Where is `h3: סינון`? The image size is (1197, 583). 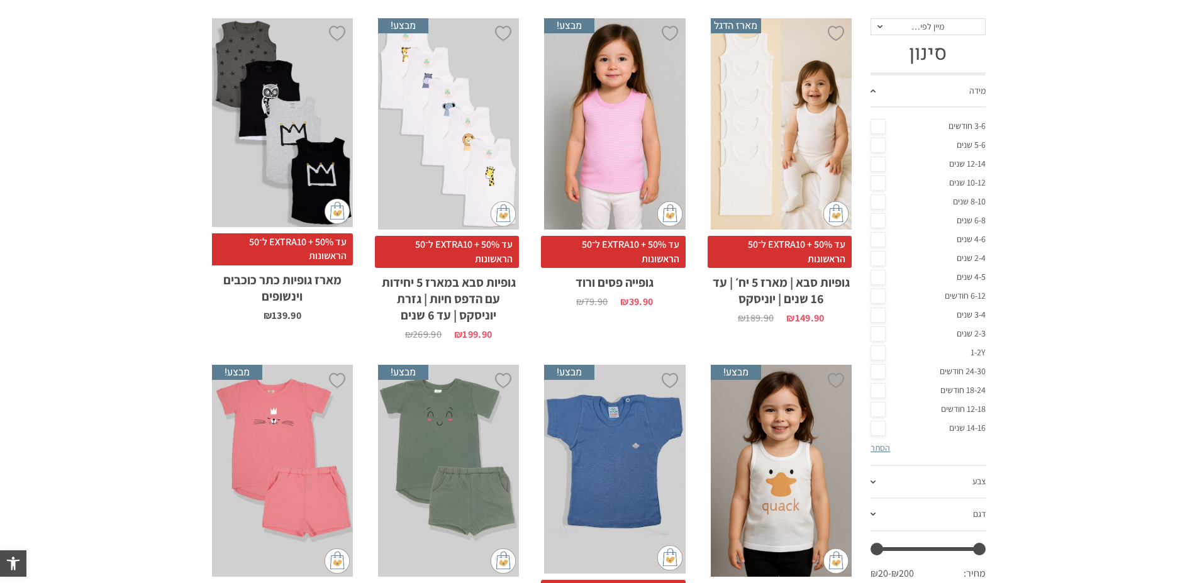
h3: סינון is located at coordinates (928, 53).